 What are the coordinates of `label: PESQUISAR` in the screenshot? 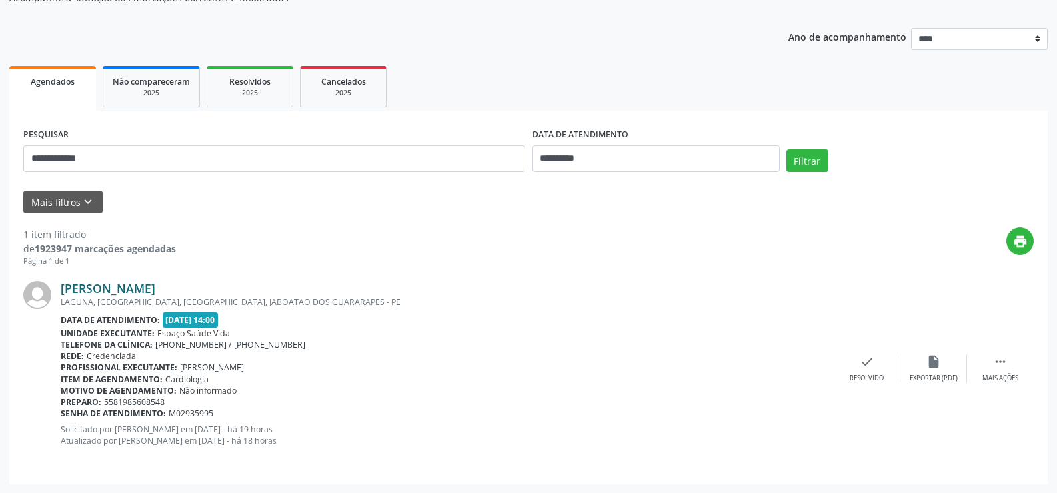 It's located at (46, 135).